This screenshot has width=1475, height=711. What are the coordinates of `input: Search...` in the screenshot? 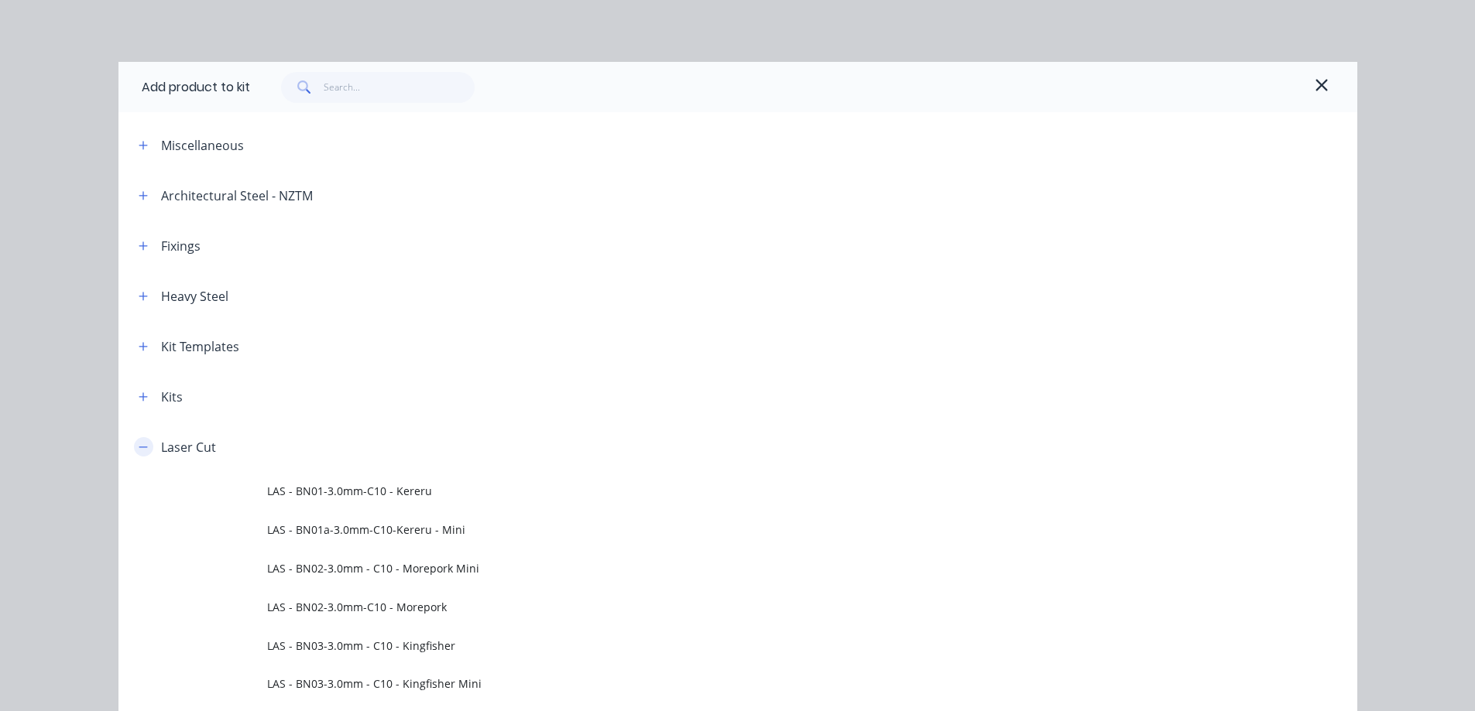 It's located at (399, 87).